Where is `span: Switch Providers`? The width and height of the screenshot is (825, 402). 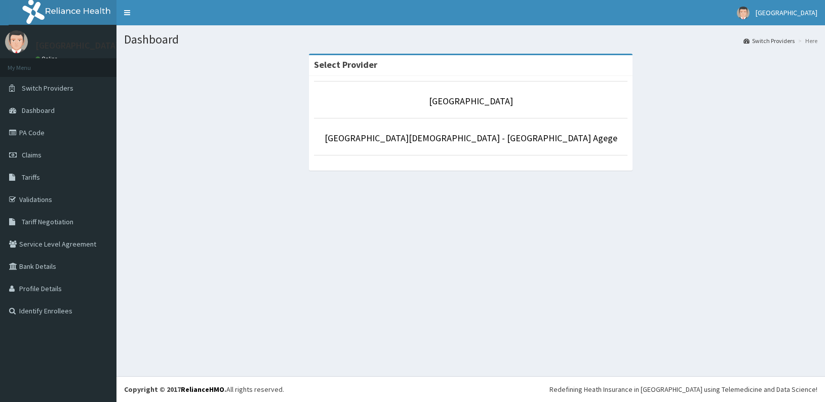 span: Switch Providers is located at coordinates (48, 88).